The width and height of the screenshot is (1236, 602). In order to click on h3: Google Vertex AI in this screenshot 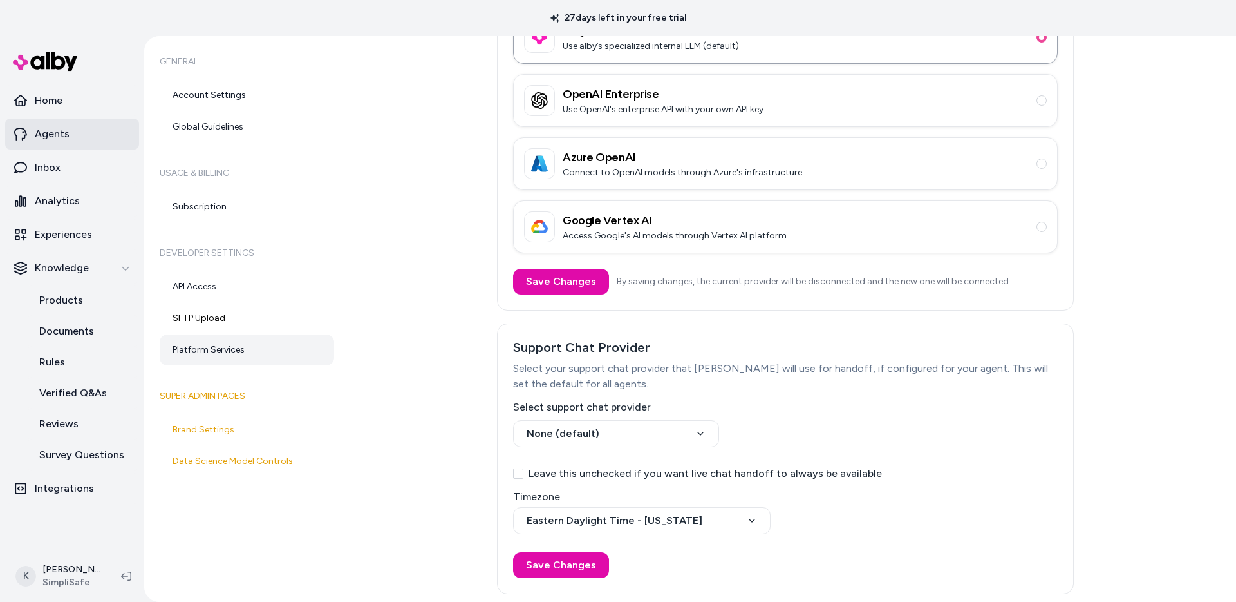, I will do `click(675, 220)`.